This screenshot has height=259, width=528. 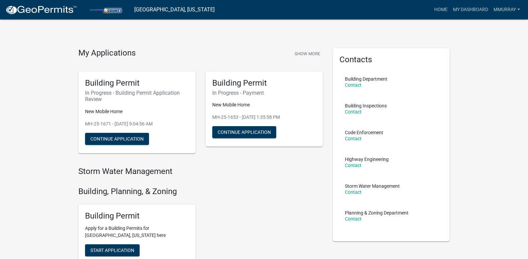 What do you see at coordinates (201, 172) in the screenshot?
I see `h4: Storm Water Management` at bounding box center [201, 172].